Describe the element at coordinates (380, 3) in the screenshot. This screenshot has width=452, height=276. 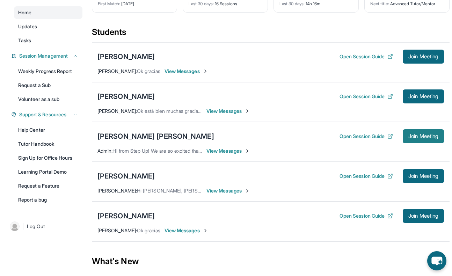
I see `span: Next title :` at that location.